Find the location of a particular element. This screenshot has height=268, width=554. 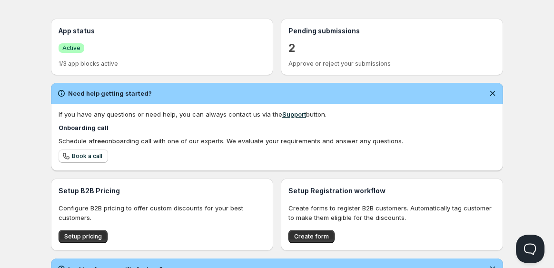

a: SuccessActive is located at coordinates (71, 48).